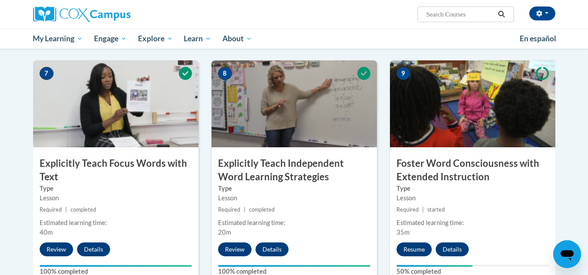 This screenshot has width=588, height=275. What do you see at coordinates (414, 250) in the screenshot?
I see `button: Resume` at bounding box center [414, 250].